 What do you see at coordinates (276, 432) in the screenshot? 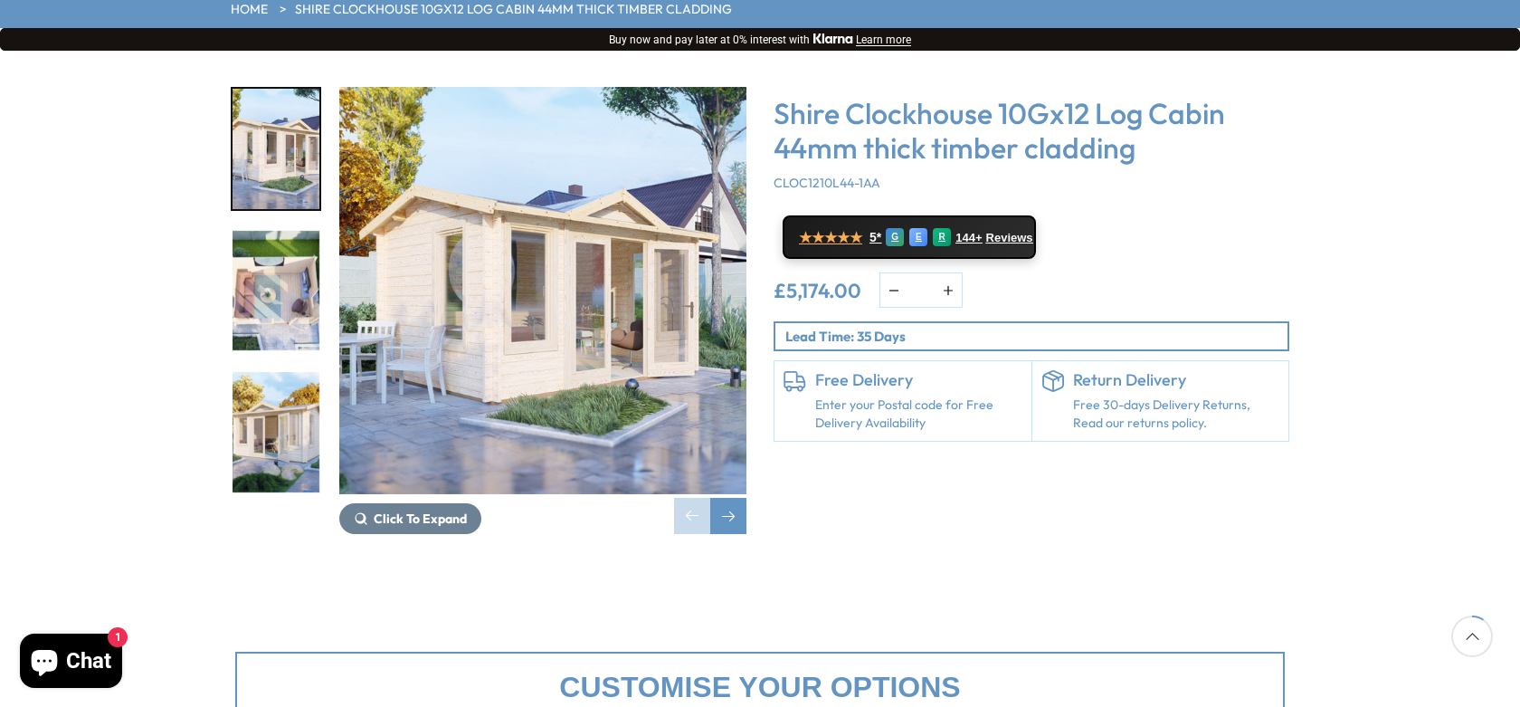
I see `img: Clockhouse4x3-1sq_e176b73c-b08a-4080-b20e-0454e40b369e_200x200.jpg` at bounding box center [276, 432].